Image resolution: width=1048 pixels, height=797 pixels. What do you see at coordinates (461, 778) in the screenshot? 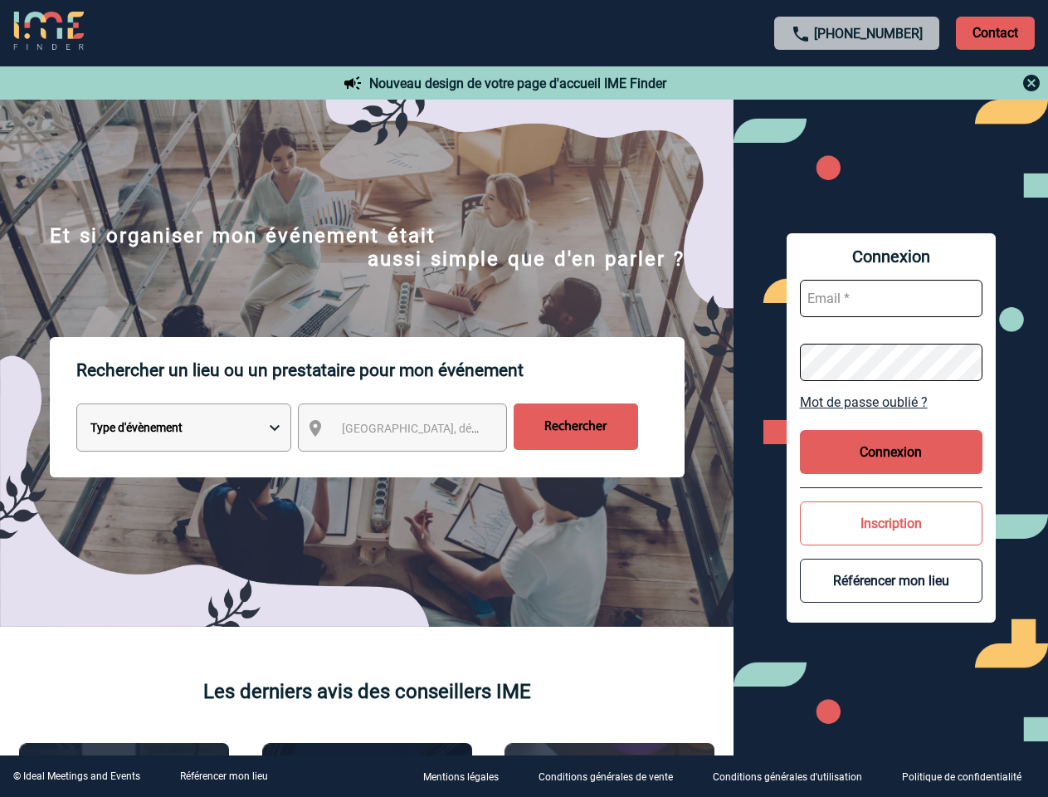
I see `p: Mentions légales` at bounding box center [461, 778].